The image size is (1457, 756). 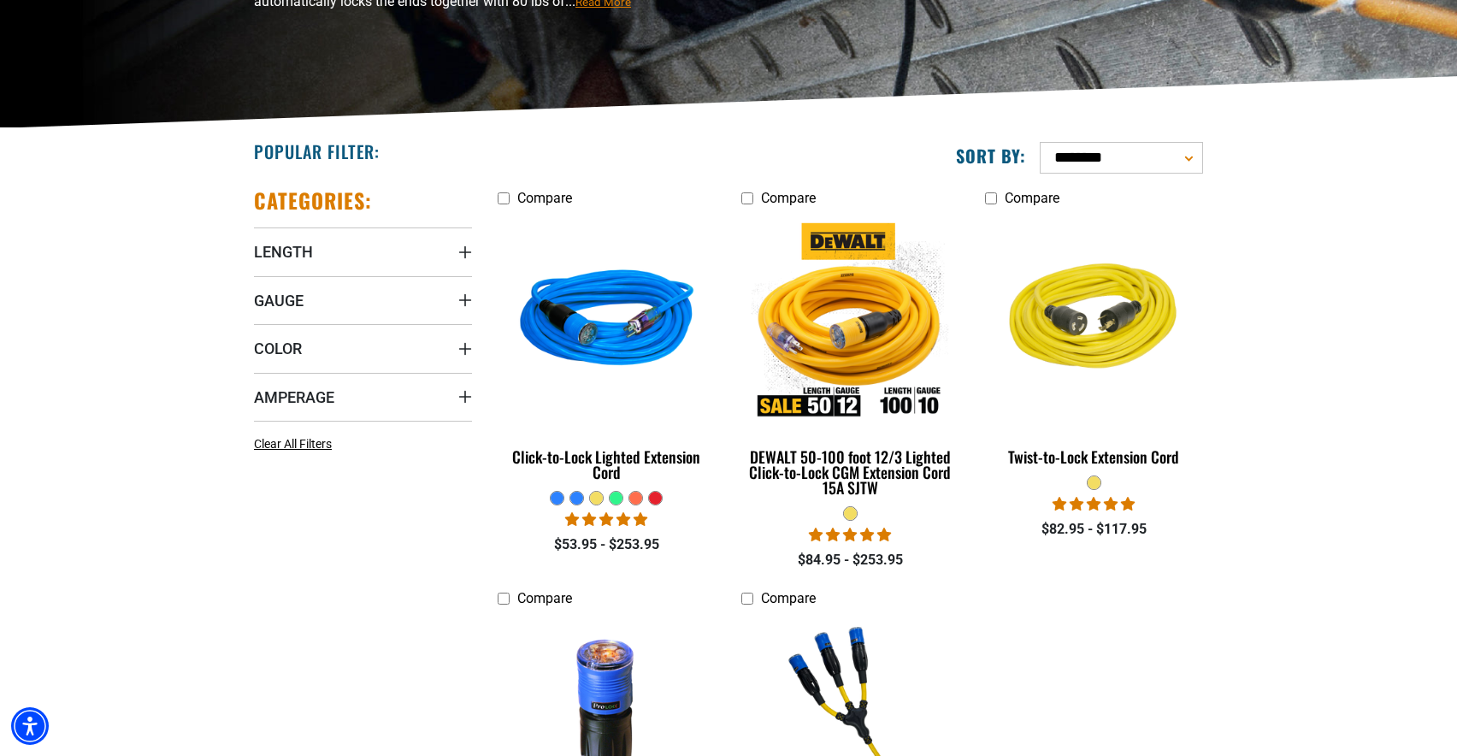 I want to click on div: Accessibility Menu, so click(x=30, y=726).